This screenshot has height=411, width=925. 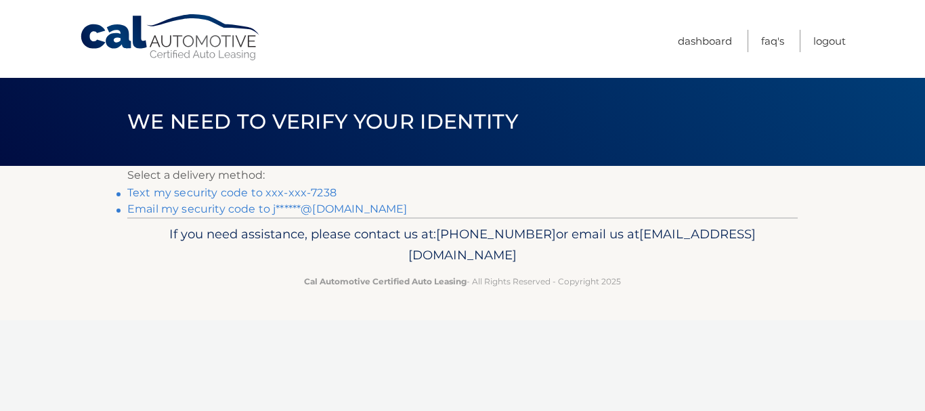 What do you see at coordinates (385, 281) in the screenshot?
I see `strong: Cal Automotive Certified Auto Leasing` at bounding box center [385, 281].